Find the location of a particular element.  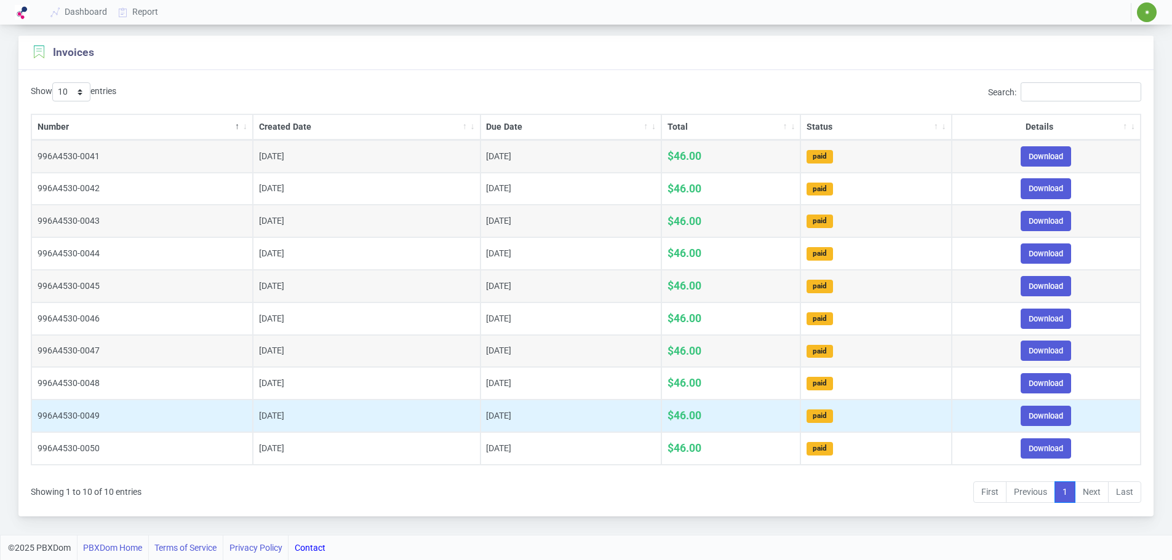

a: 1 is located at coordinates (1065, 493).